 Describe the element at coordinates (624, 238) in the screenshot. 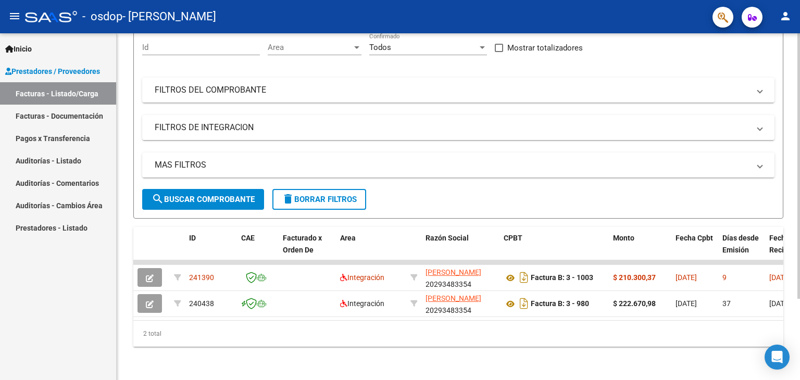

I see `span: Monto` at that location.